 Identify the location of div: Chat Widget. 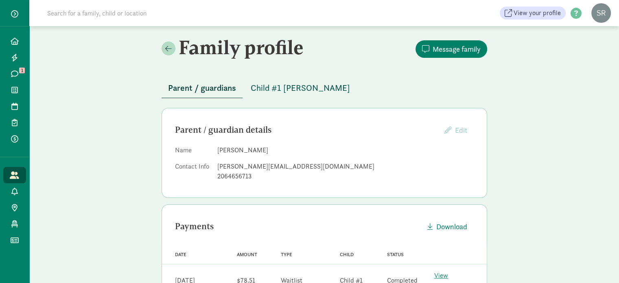
(598, 263).